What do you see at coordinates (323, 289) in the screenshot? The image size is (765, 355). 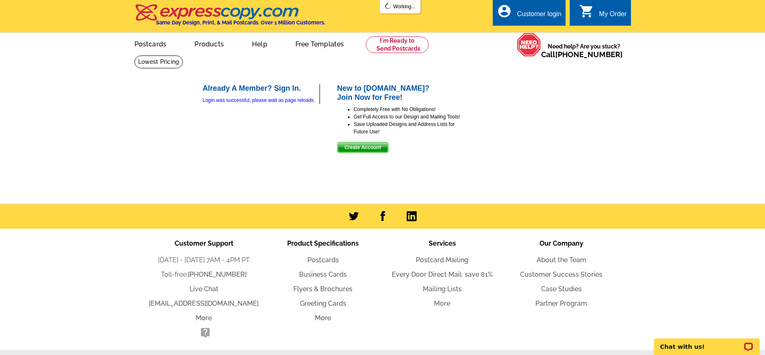 I see `a: Flyers & Brochures` at bounding box center [323, 289].